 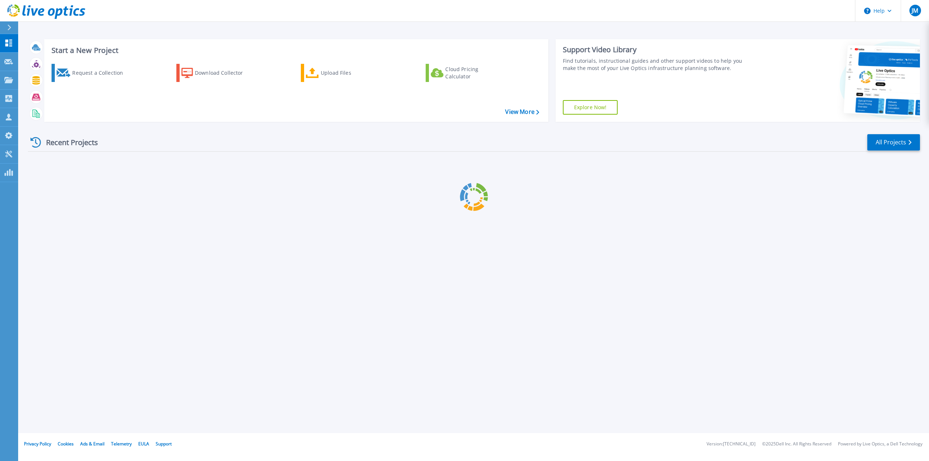 What do you see at coordinates (894, 142) in the screenshot?
I see `a: All Projects` at bounding box center [894, 142].